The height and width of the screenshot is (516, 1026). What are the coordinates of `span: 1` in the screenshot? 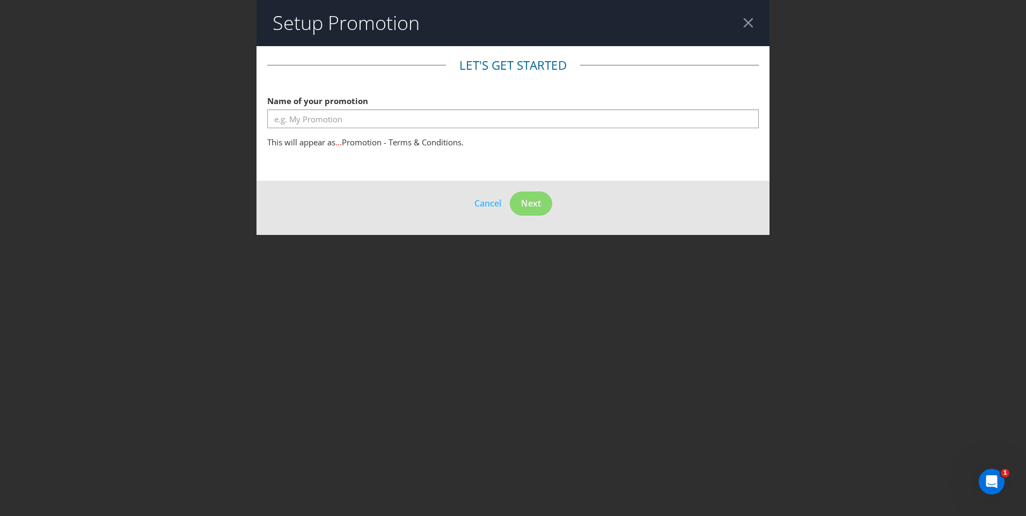 It's located at (1005, 473).